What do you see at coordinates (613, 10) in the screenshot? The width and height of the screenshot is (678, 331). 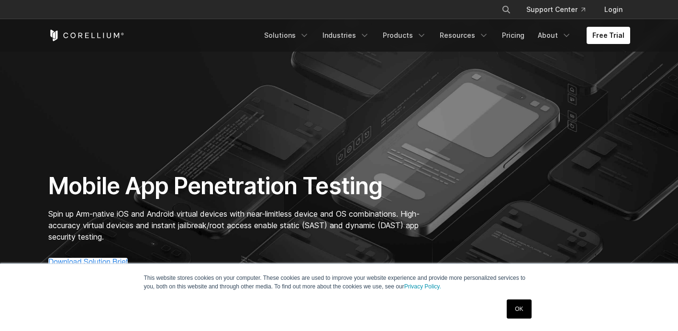 I see `a: Login` at bounding box center [613, 10].